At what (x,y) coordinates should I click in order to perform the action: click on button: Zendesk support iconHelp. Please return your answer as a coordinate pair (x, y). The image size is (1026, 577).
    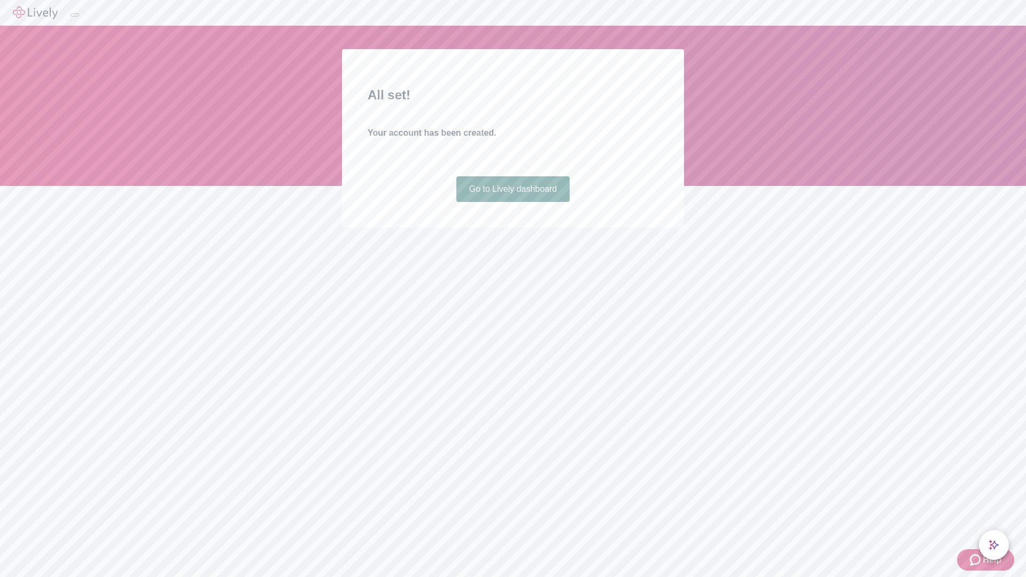
    Looking at the image, I should click on (985, 560).